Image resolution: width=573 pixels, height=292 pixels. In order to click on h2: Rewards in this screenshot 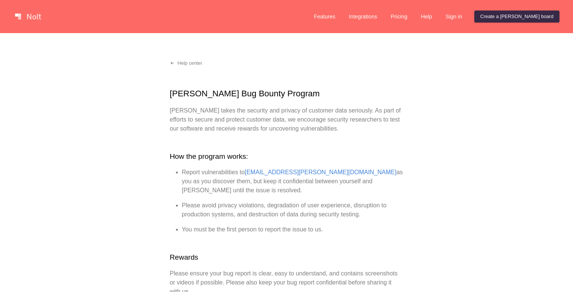, I will do `click(287, 258)`.